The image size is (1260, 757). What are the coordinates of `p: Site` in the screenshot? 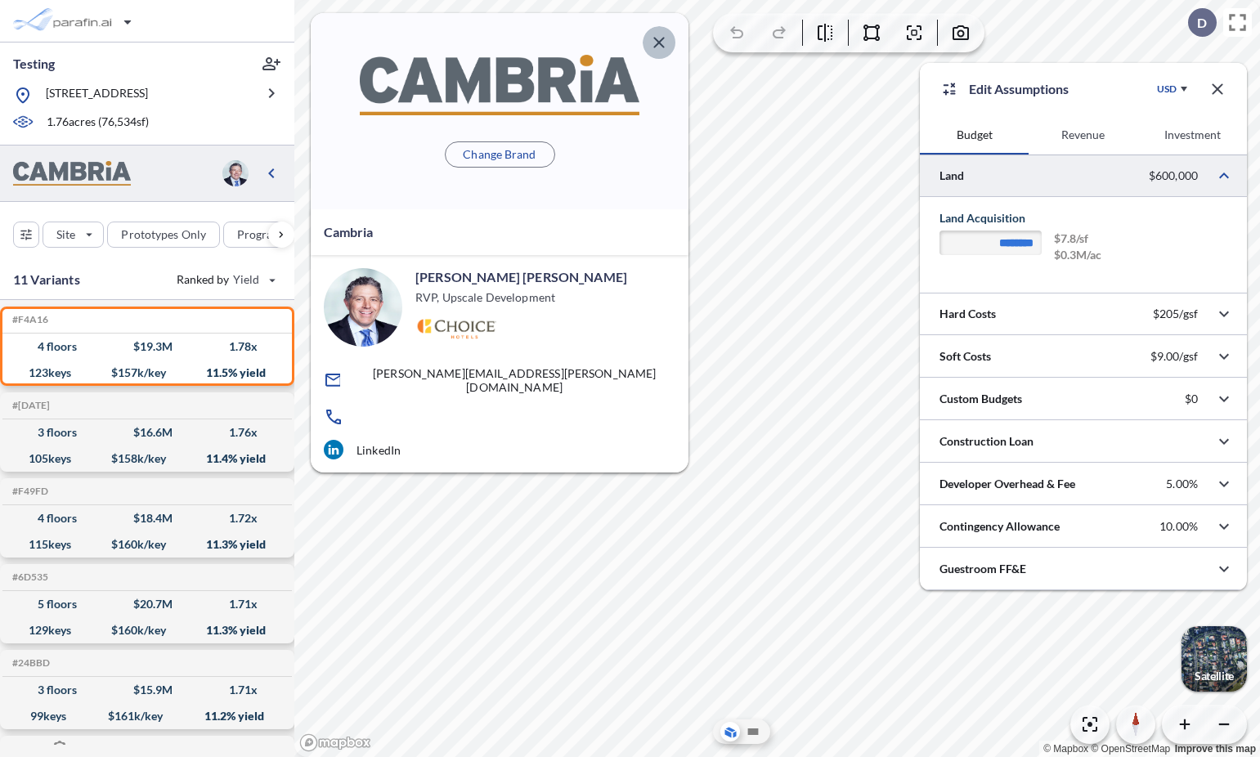 It's located at (65, 235).